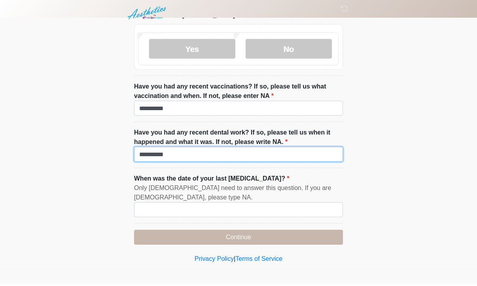 Image resolution: width=477 pixels, height=286 pixels. Describe the element at coordinates (238, 93) in the screenshot. I see `label: Have you had any recent vaccinations? If so, please tell us what vaccination and when. If not, pl...` at that location.